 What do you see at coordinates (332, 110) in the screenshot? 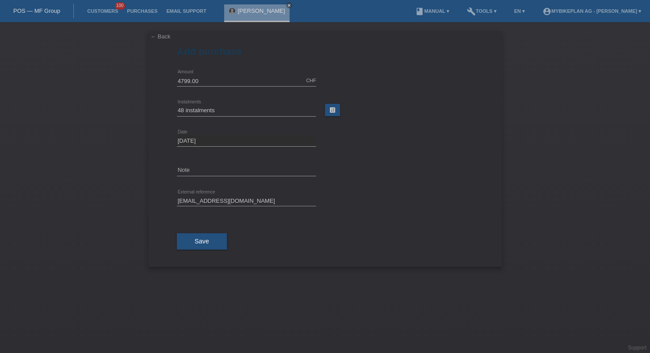
I see `i: calculate` at bounding box center [332, 110].